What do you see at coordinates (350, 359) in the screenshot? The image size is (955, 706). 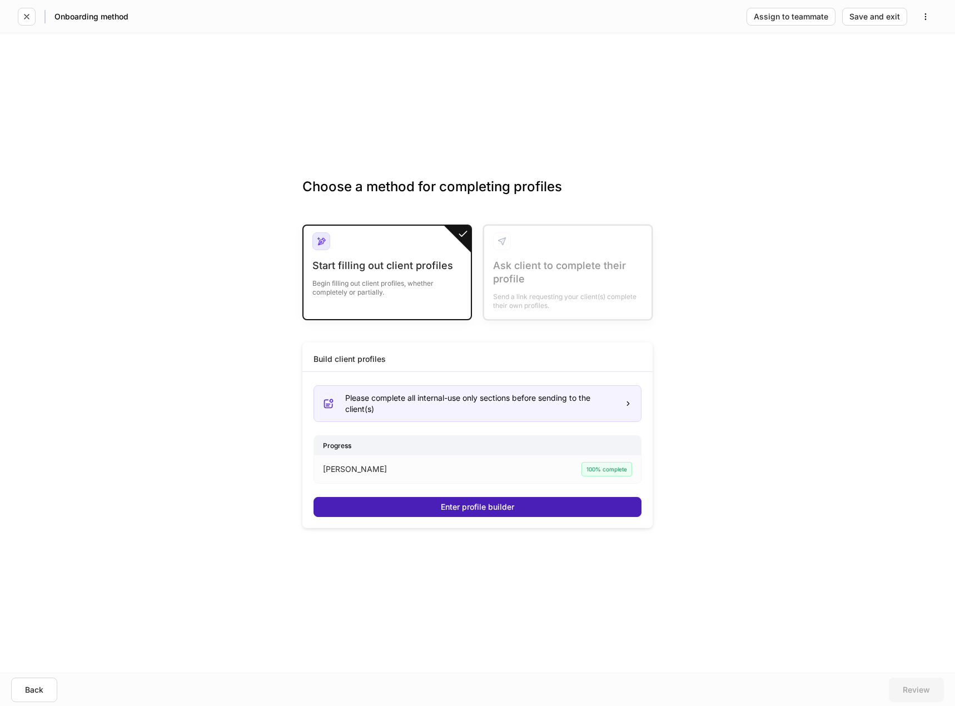 I see `div: Build client profiles` at bounding box center [350, 359].